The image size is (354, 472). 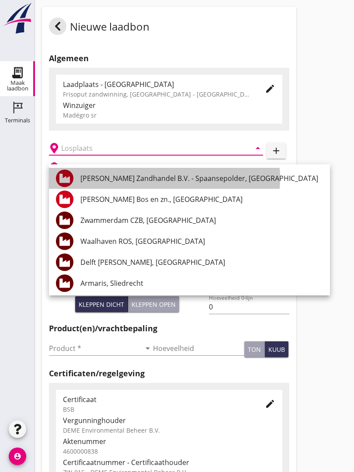 What do you see at coordinates (277, 350) in the screenshot?
I see `button: kuub` at bounding box center [277, 350].